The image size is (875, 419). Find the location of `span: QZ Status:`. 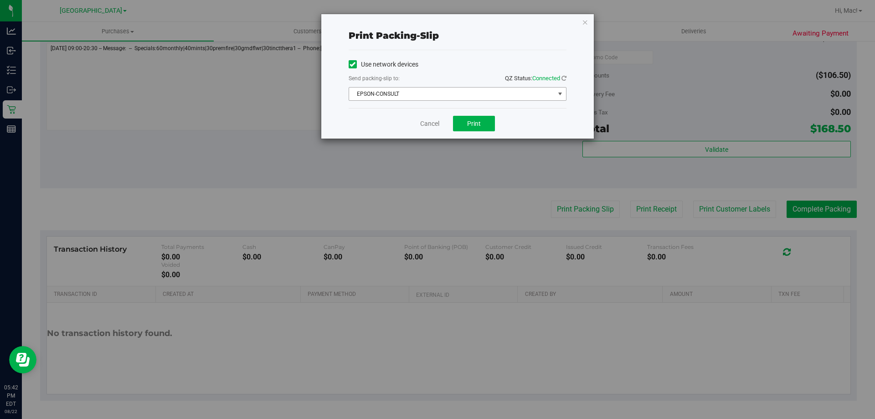

span: QZ Status: is located at coordinates (536, 78).